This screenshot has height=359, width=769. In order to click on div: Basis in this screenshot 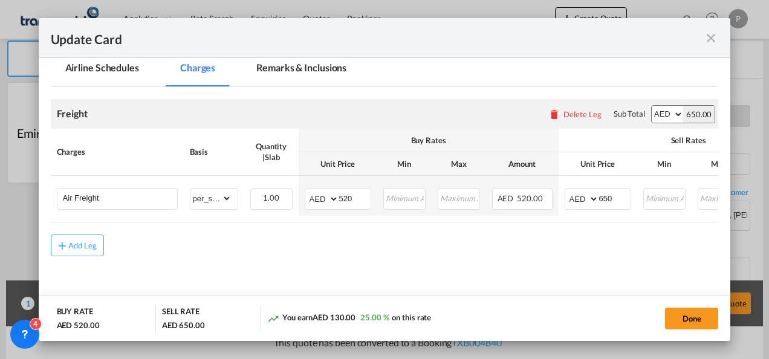, I will do `click(214, 152)`.